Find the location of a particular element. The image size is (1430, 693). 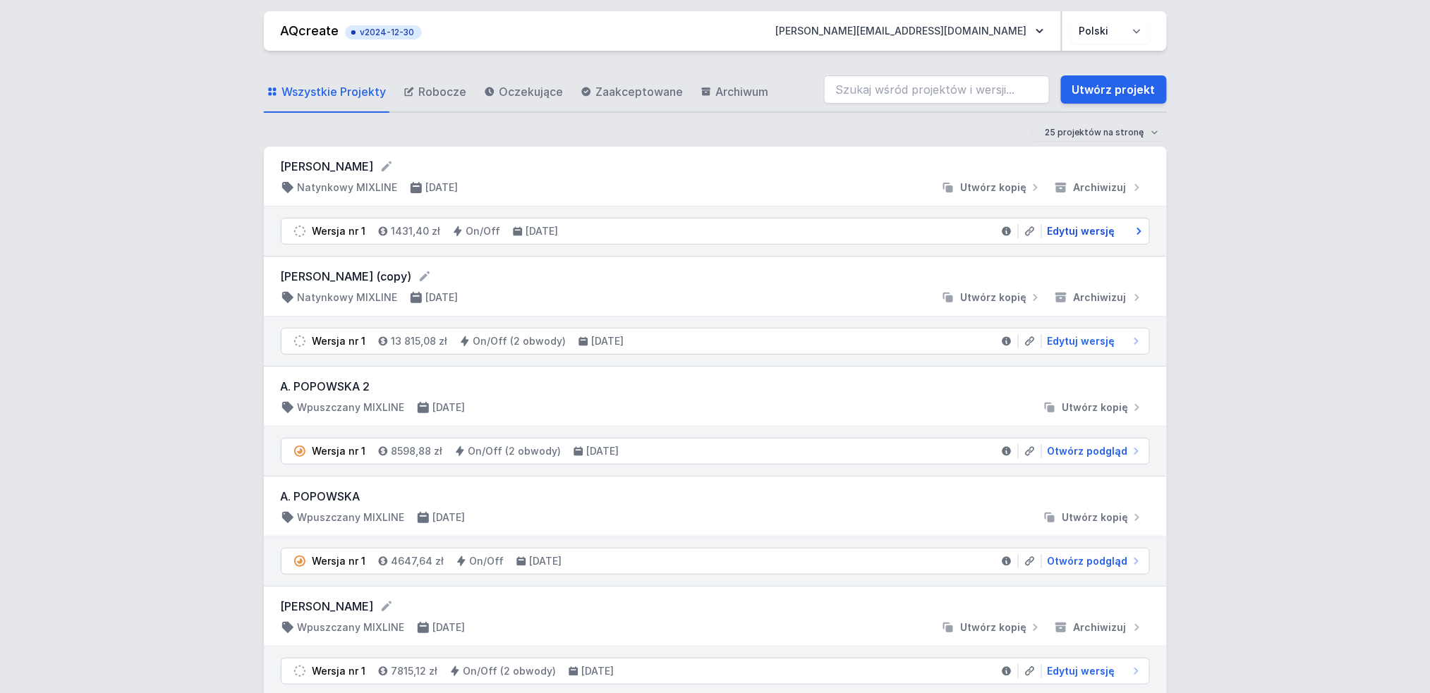

button: v2024-12-30 is located at coordinates (383, 31).